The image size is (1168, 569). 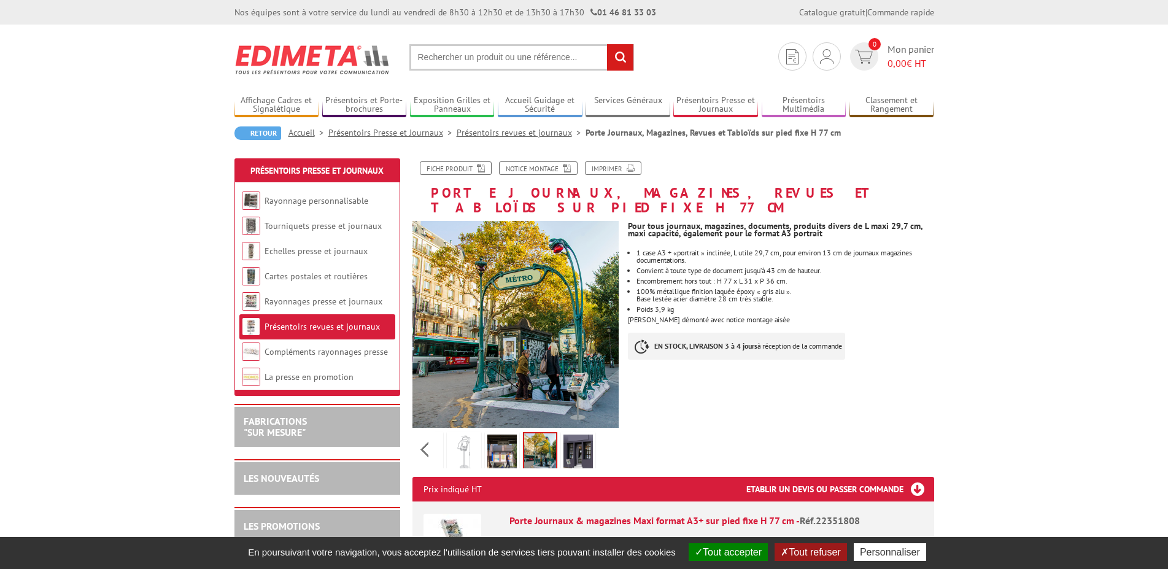 What do you see at coordinates (716, 521) in the screenshot?
I see `div: Porte Journaux & magazines Maxi format A3+ sur pied fixe H 77 cm -` at bounding box center [716, 521].